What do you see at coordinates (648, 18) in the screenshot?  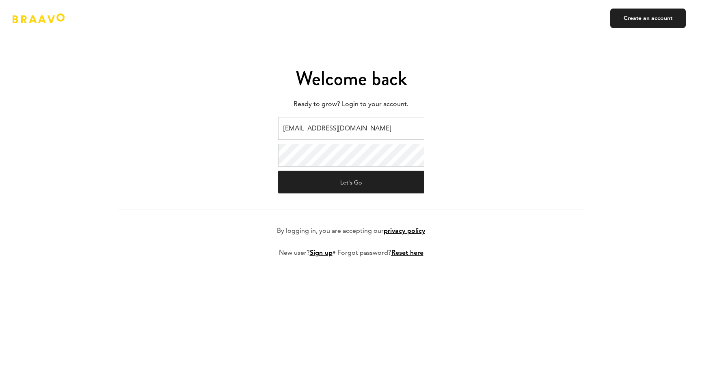 I see `a: Create an account` at bounding box center [648, 18].